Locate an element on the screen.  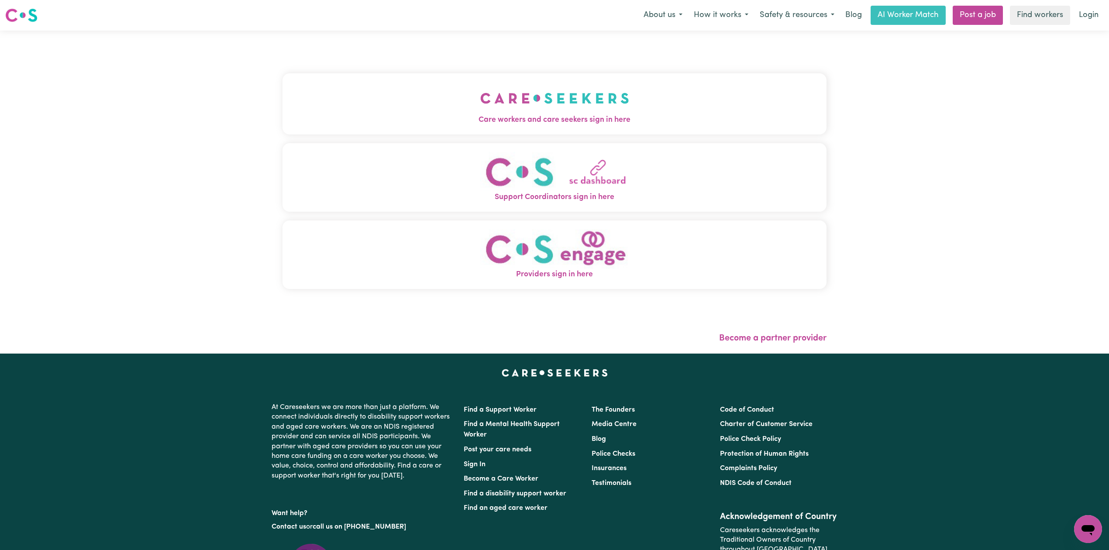
a: Insurances is located at coordinates (609, 469).